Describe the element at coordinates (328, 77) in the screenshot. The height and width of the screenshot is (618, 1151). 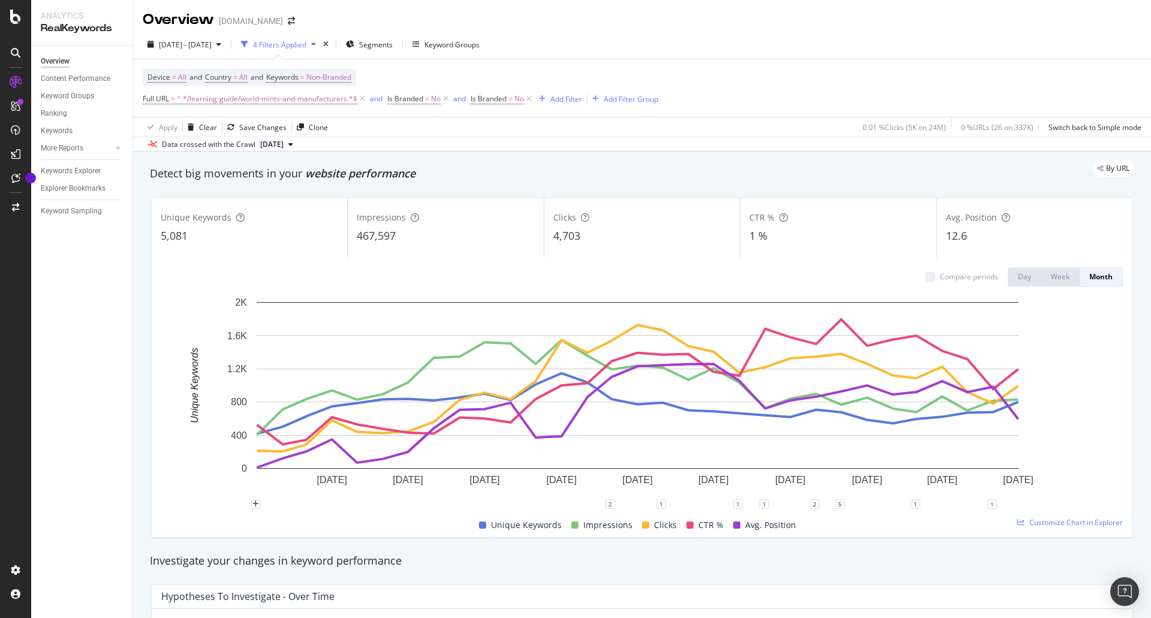
I see `span: Non-Branded` at that location.